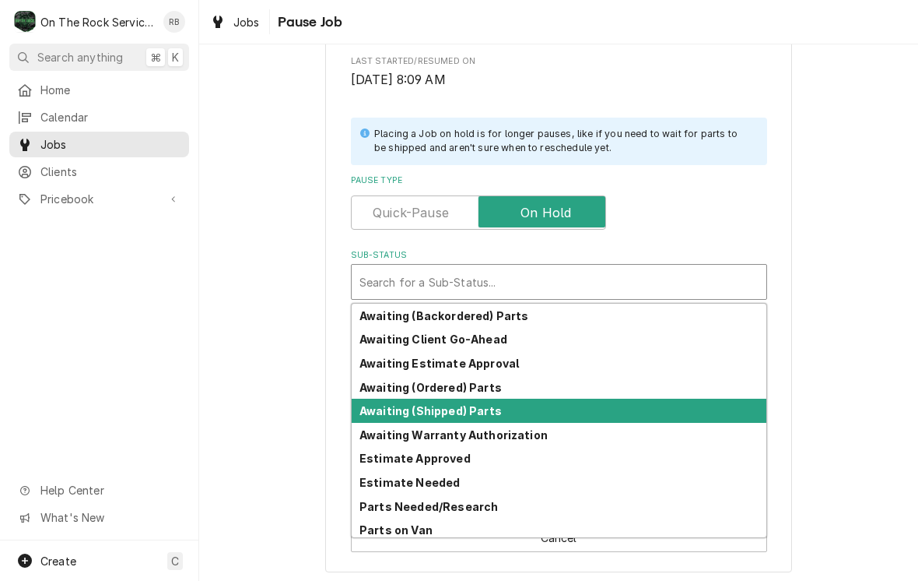 This screenshot has height=581, width=918. Describe the element at coordinates (396, 529) in the screenshot. I see `strong: Parts on Van` at that location.